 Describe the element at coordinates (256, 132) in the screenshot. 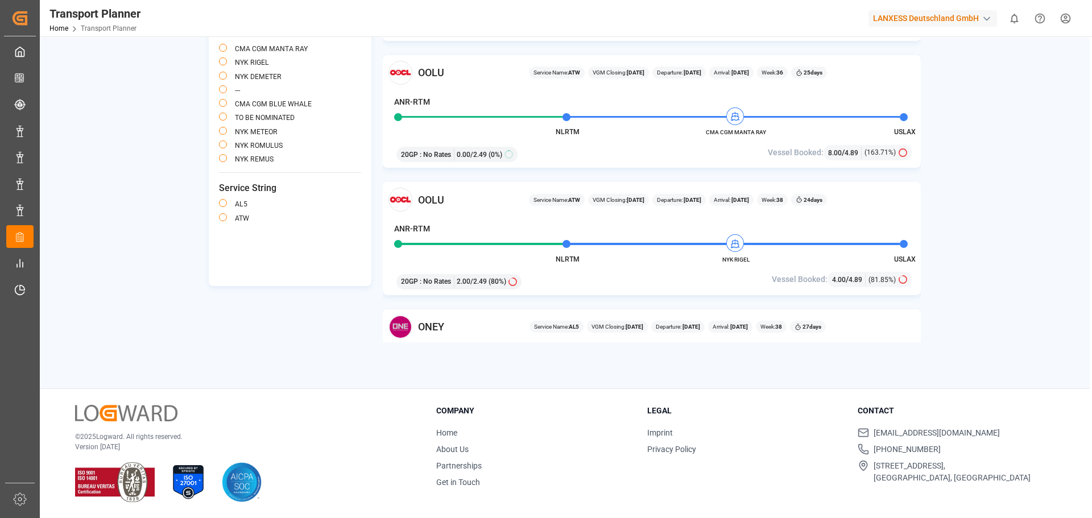

I see `label: NYK METEOR` at that location.